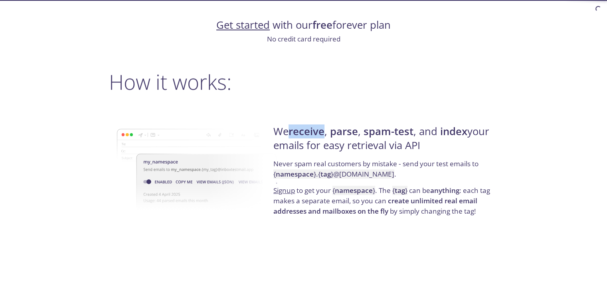 The image size is (607, 291). Describe the element at coordinates (304, 82) in the screenshot. I see `h2: How it works:` at that location.